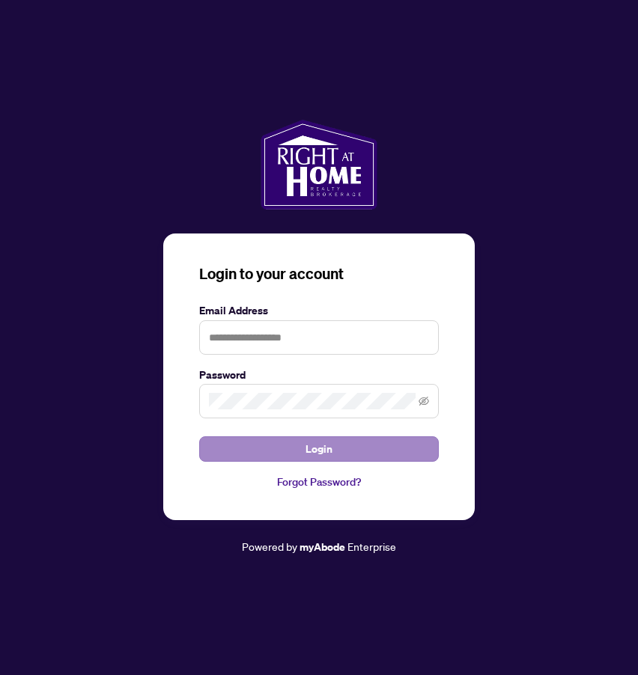  Describe the element at coordinates (319, 449) in the screenshot. I see `span: Login` at that location.